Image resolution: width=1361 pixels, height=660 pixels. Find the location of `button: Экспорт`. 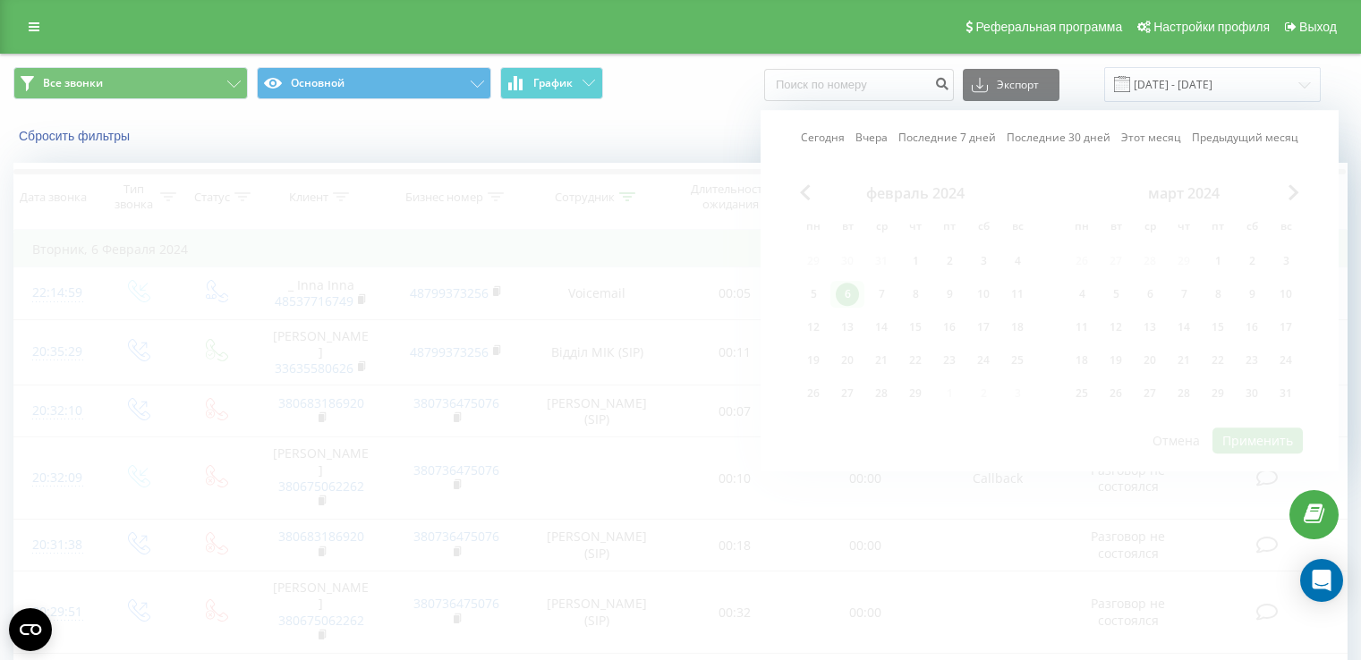

button: Экспорт is located at coordinates (1011, 85).